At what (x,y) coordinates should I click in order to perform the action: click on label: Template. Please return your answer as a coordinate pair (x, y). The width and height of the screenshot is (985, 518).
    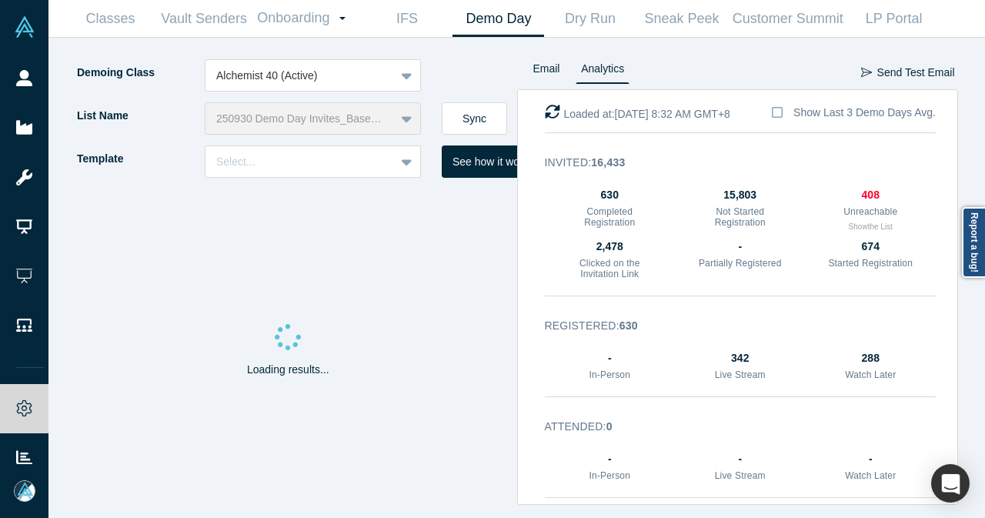
    Looking at the image, I should click on (140, 159).